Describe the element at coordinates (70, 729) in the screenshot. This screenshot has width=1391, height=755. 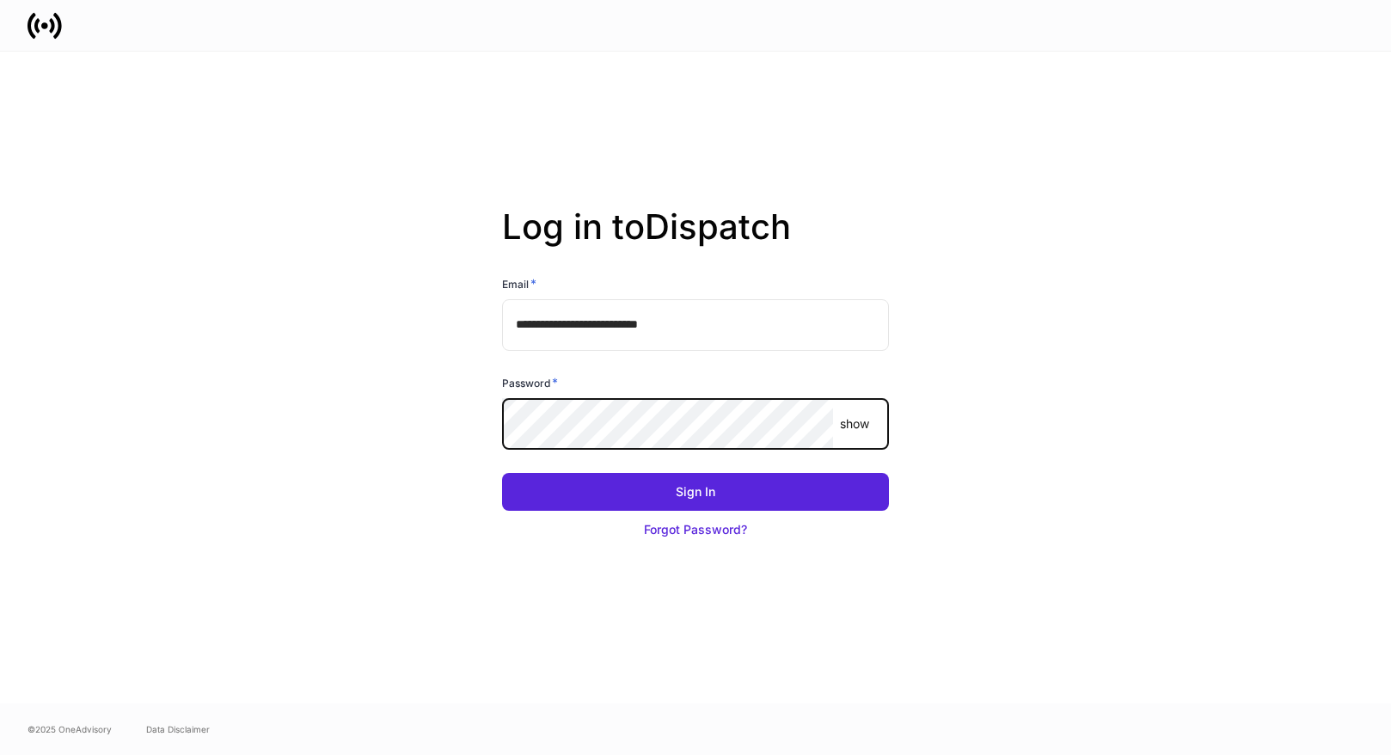
I see `span: © 2025 OneAdvisory` at that location.